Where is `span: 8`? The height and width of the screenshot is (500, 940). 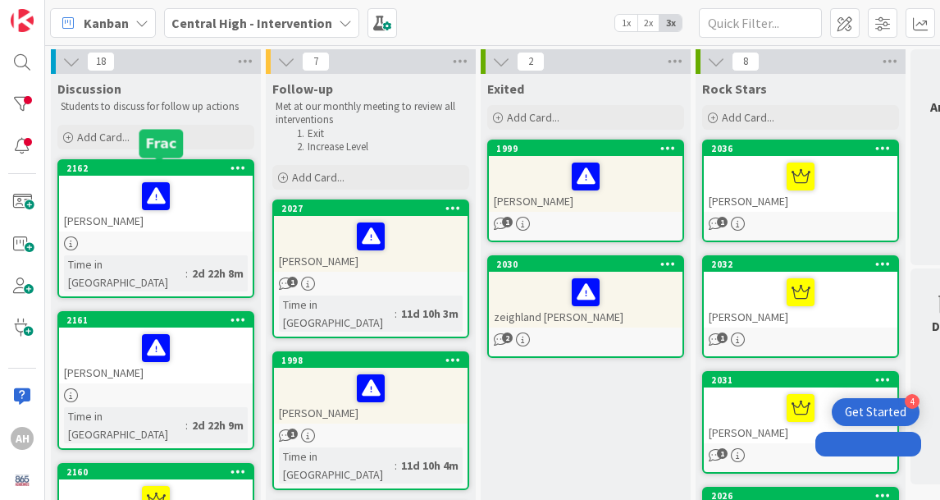
span: 8 is located at coordinates (746, 62).